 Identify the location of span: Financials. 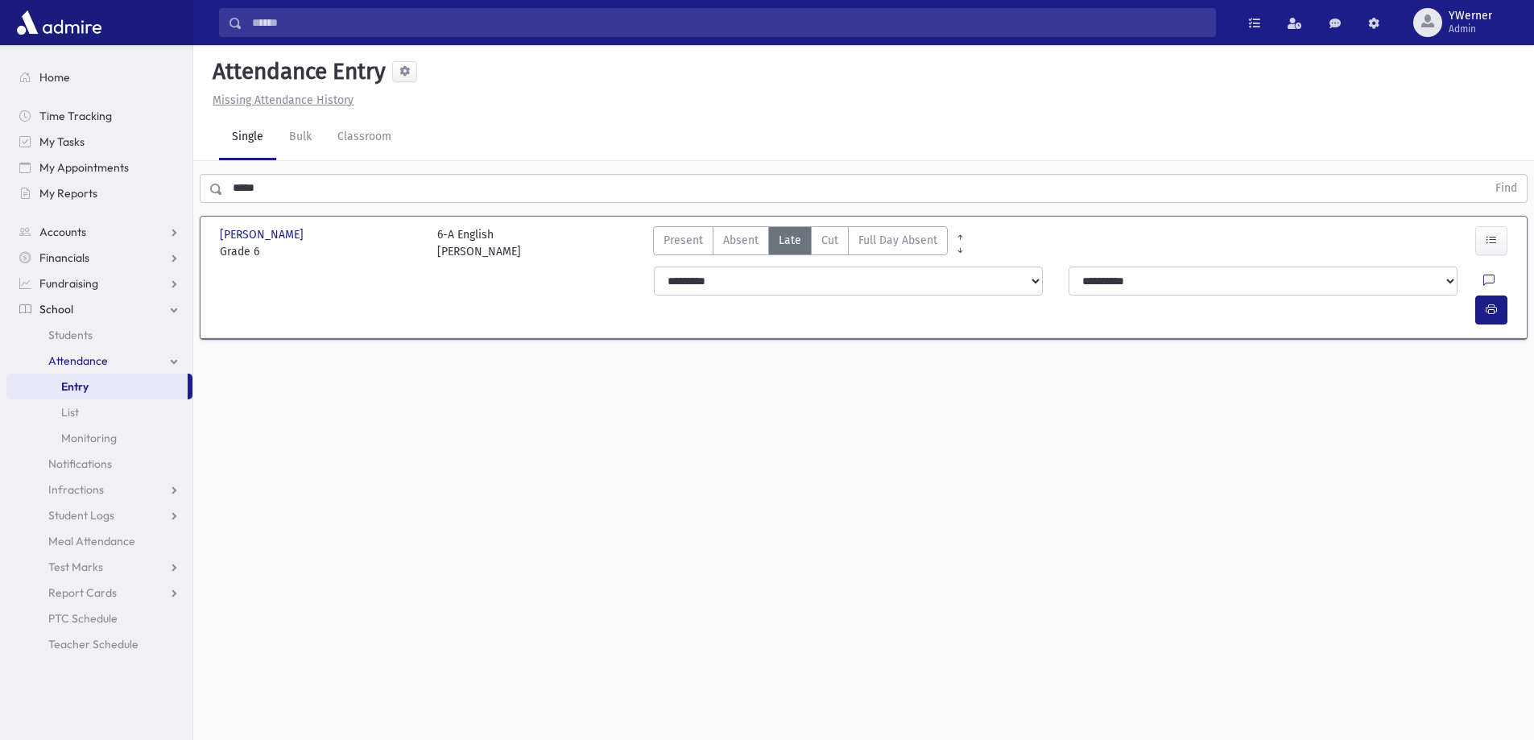
(64, 258).